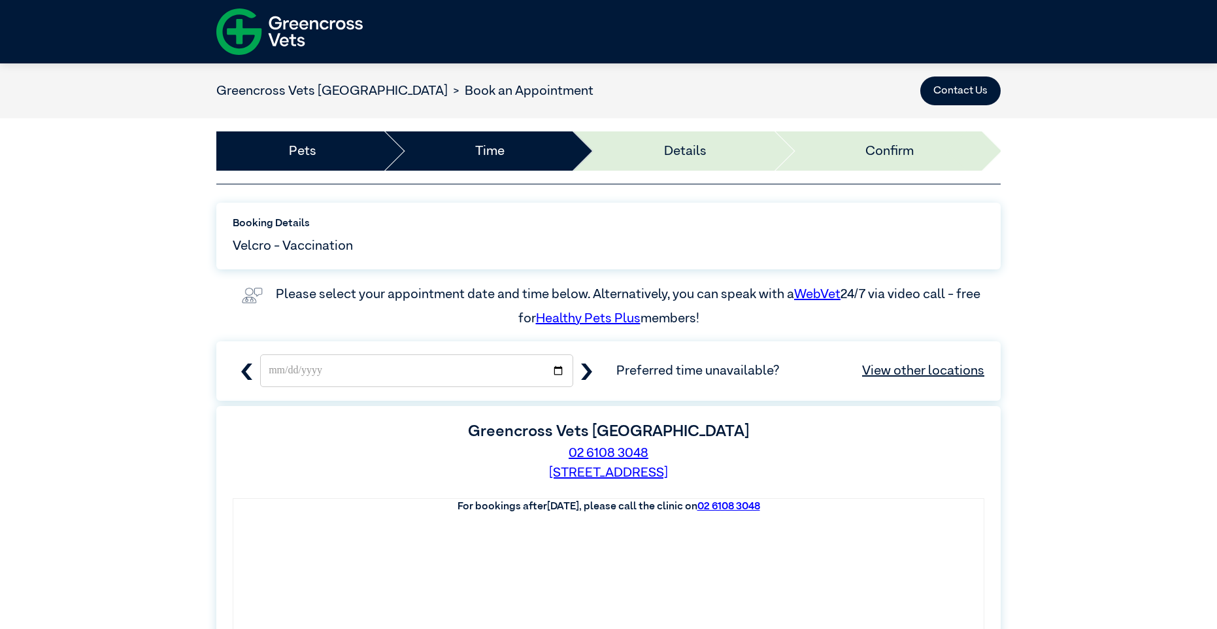 This screenshot has width=1217, height=629. What do you see at coordinates (608, 453) in the screenshot?
I see `span: 02 6108 3048` at bounding box center [608, 453].